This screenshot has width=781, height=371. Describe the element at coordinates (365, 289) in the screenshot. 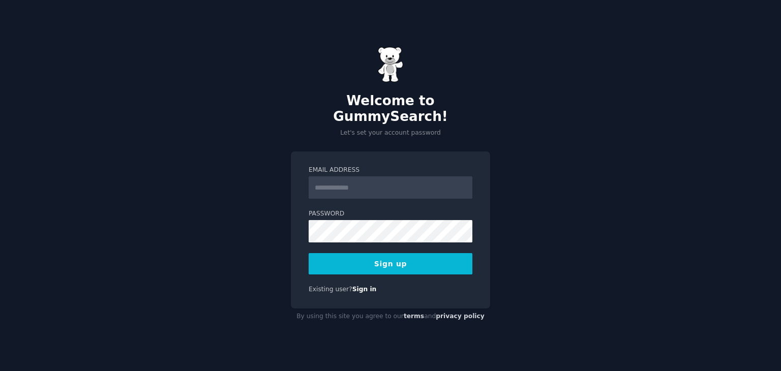

I see `a: Sign in` at that location.